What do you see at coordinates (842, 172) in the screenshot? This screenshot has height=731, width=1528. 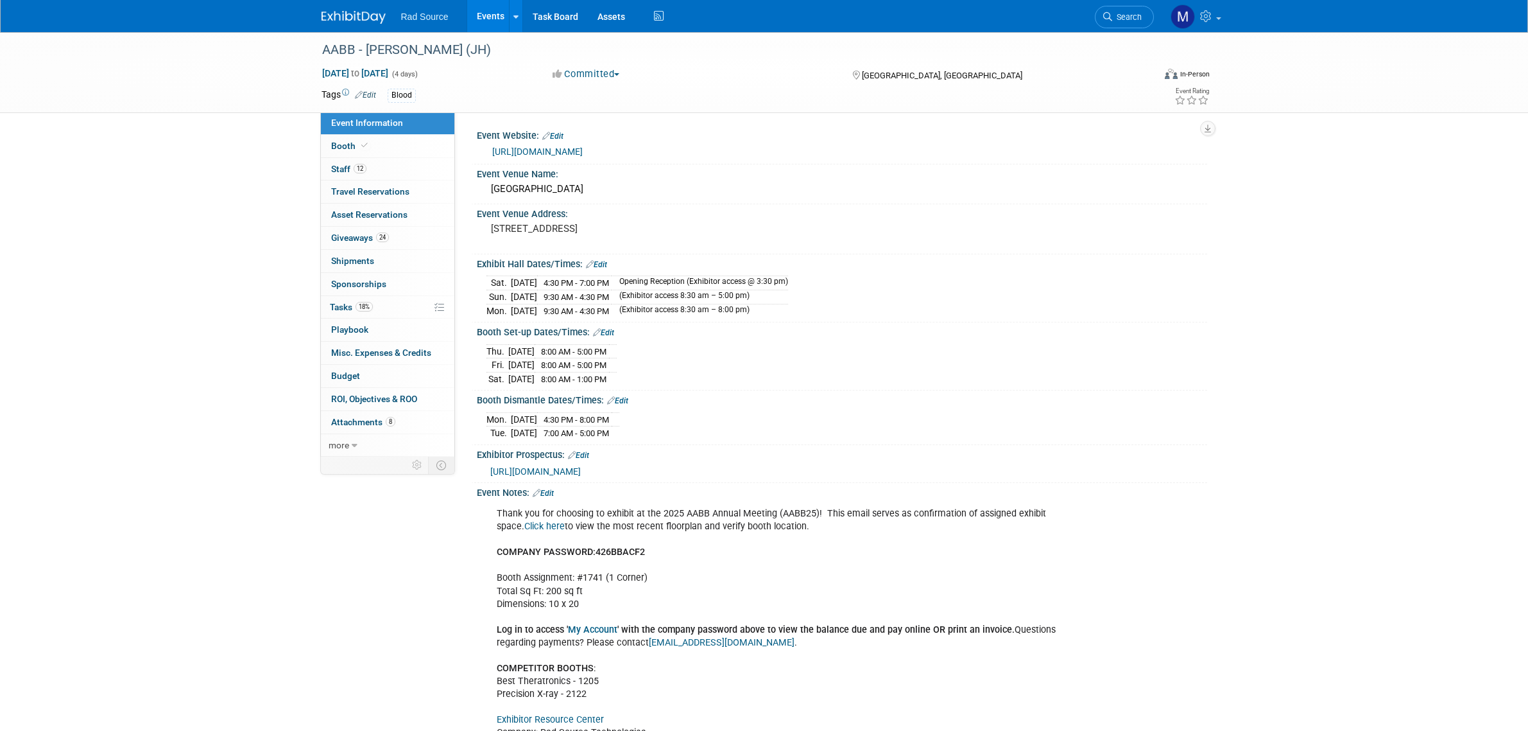 I see `div: Event Venue Name:` at bounding box center [842, 172].